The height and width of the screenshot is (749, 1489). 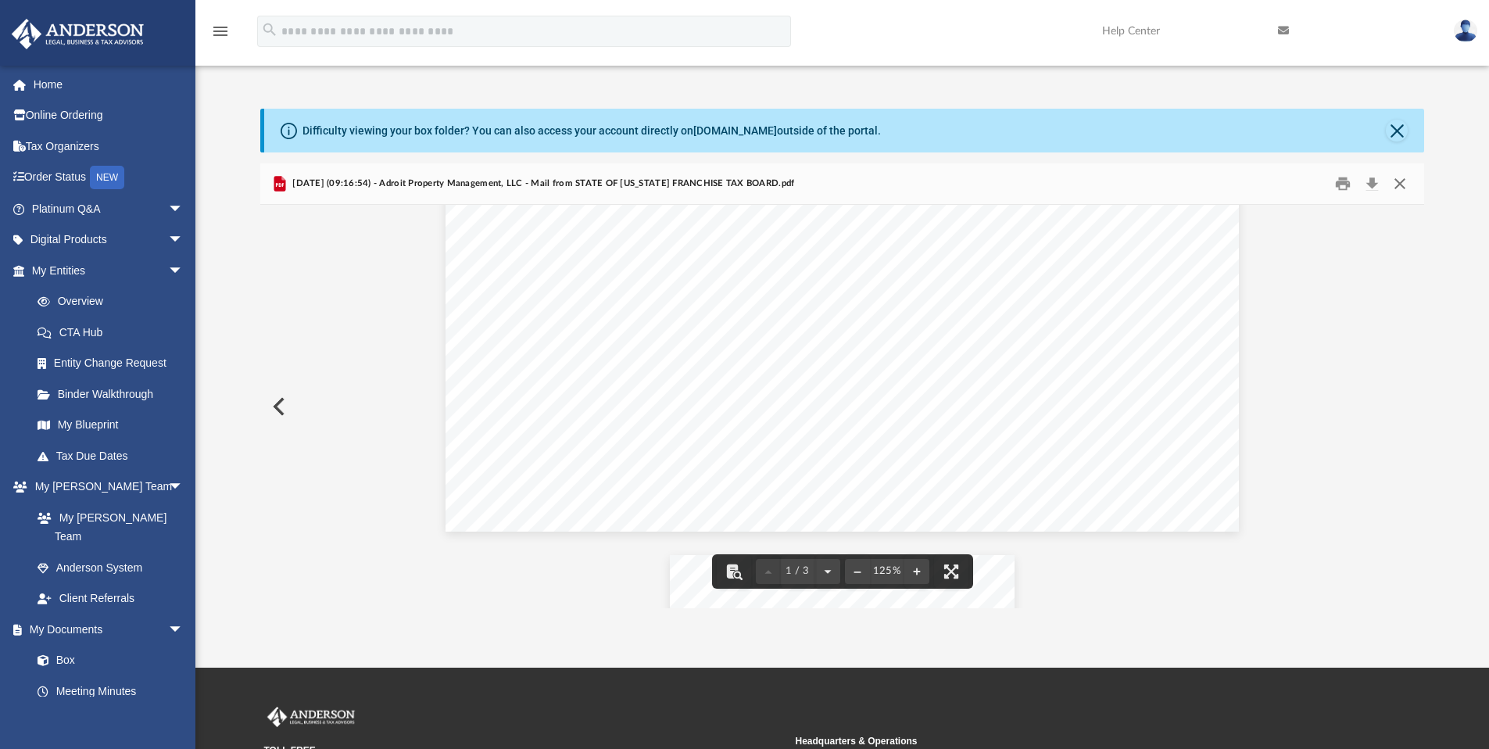 What do you see at coordinates (592, 131) in the screenshot?
I see `div: Difficulty viewing your box folder? You can also access your account directly on outside of the p...` at bounding box center [592, 131].